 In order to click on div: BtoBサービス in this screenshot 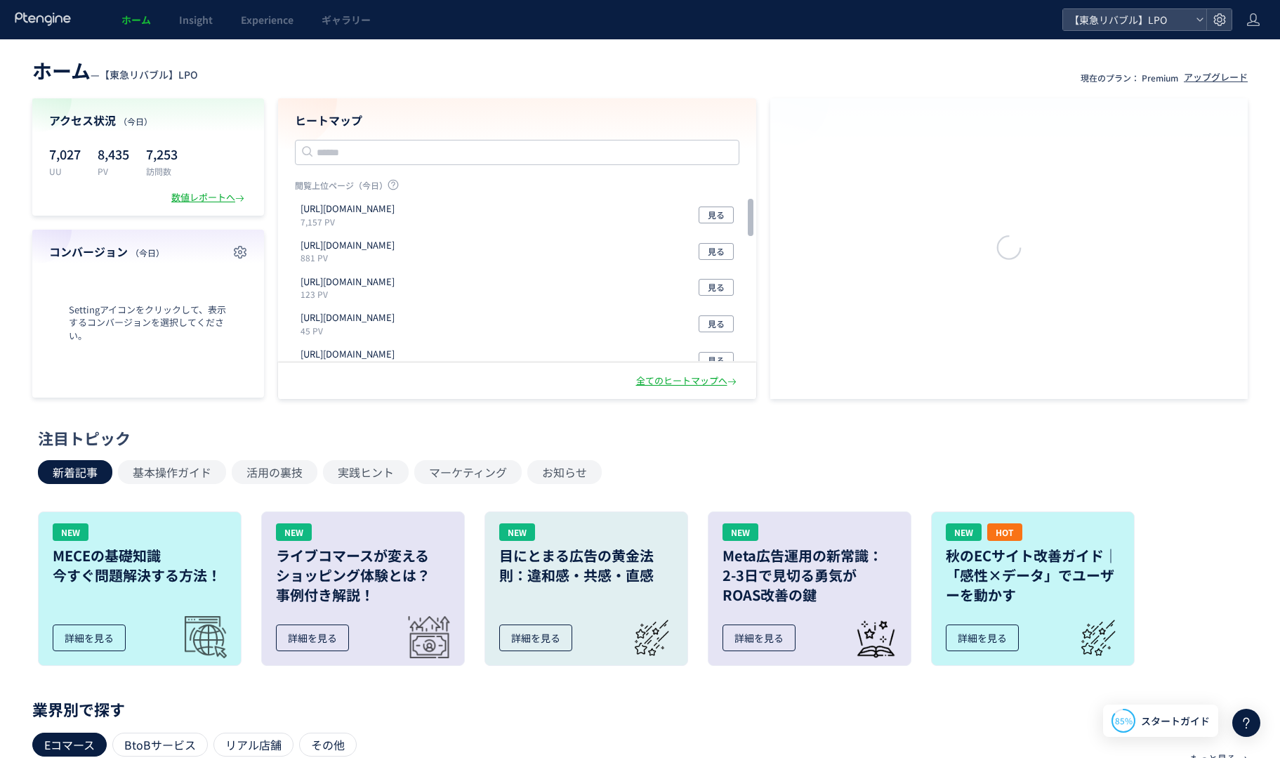, I will do `click(160, 745)`.